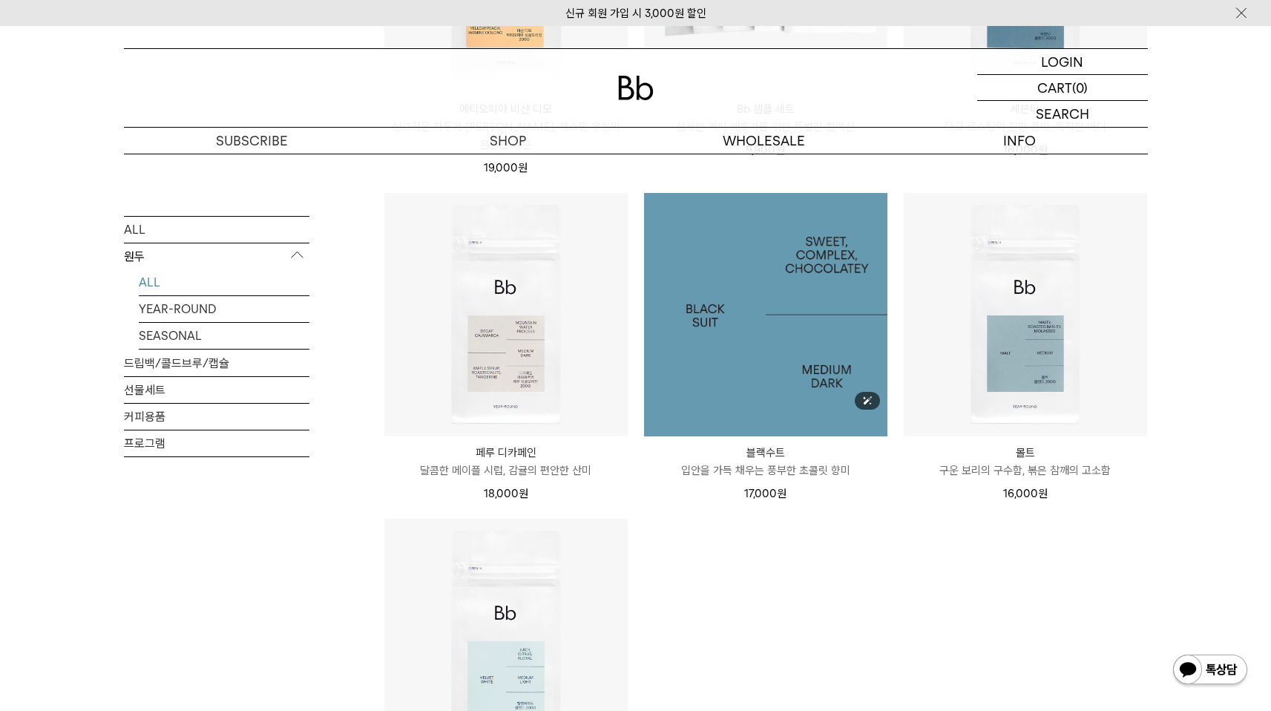 The height and width of the screenshot is (711, 1271). I want to click on p: 원두, so click(217, 256).